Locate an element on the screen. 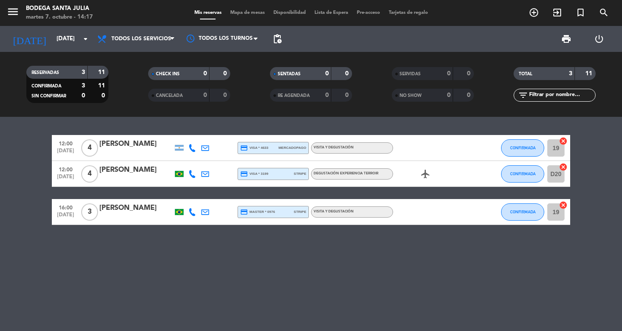 This screenshot has height=331, width=622. span: master * 0976 is located at coordinates (258, 212).